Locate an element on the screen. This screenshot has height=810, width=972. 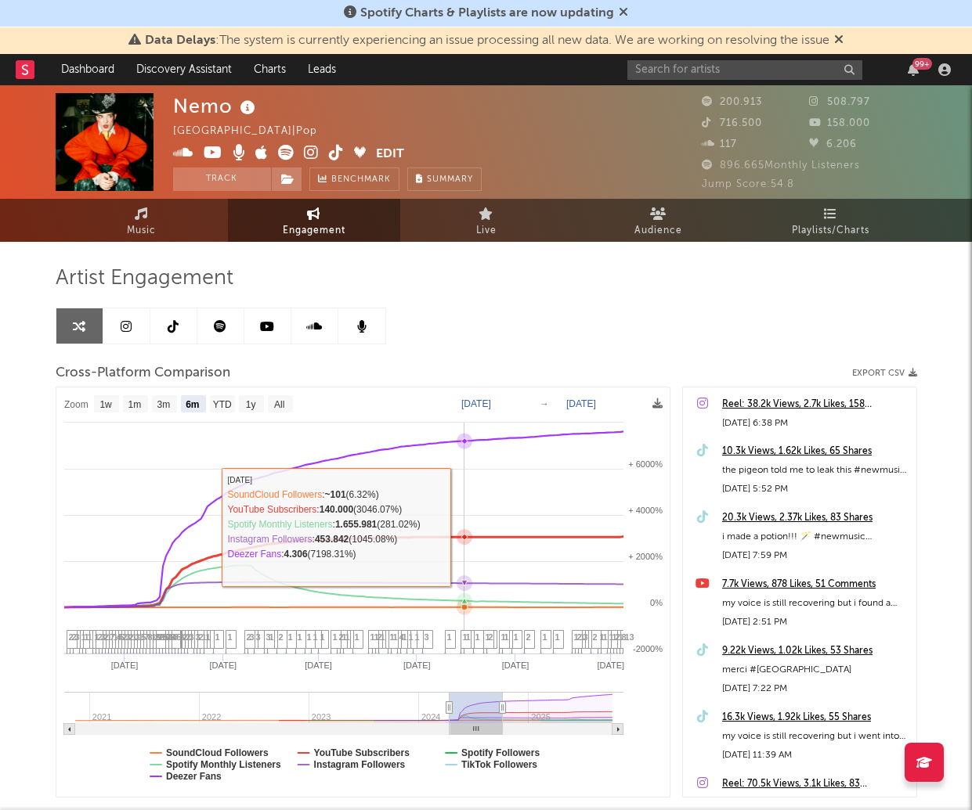
span: 108 is located at coordinates (168, 637).